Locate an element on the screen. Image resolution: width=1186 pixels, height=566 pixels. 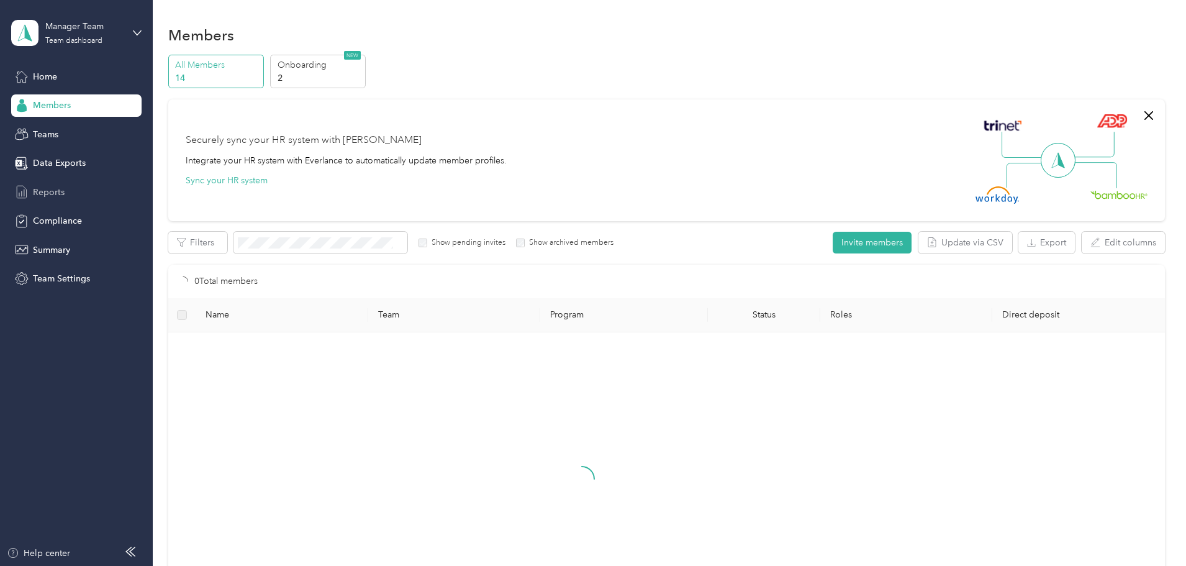
button: Edit columns is located at coordinates (1124, 242).